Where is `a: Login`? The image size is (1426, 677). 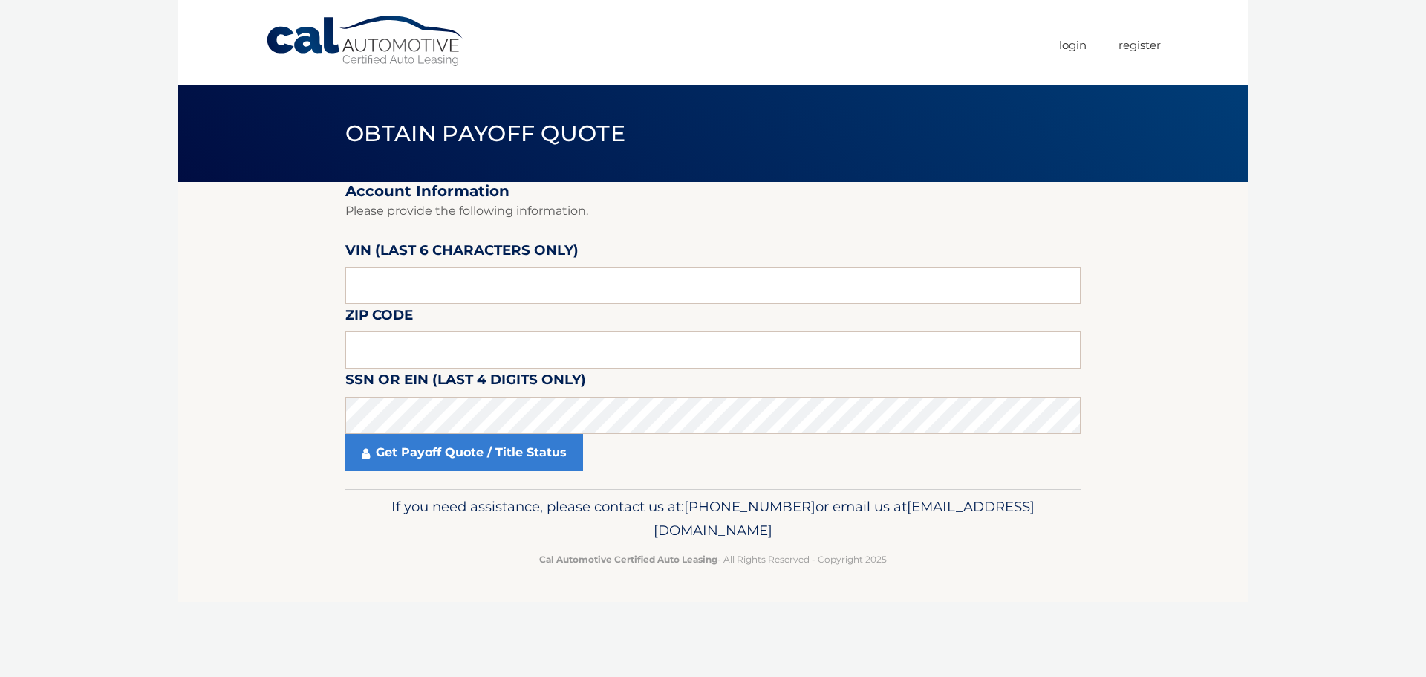
a: Login is located at coordinates (1072, 45).